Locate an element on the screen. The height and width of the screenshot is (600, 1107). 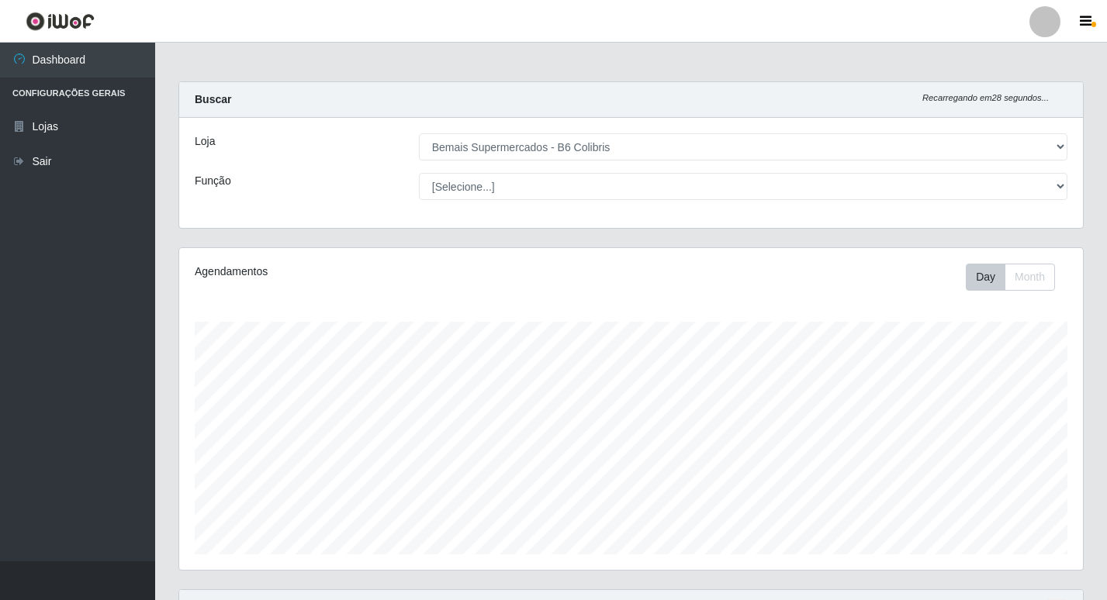
button: Month is located at coordinates (1029, 277).